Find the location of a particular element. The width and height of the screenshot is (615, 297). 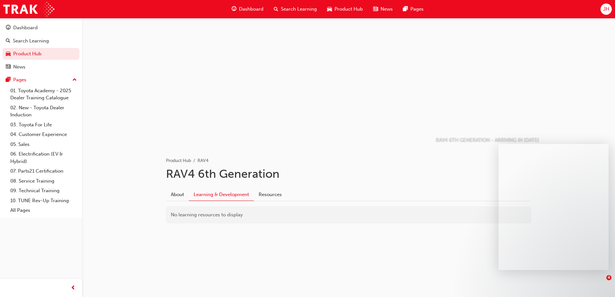

a: 04. Customer Experience is located at coordinates (43, 134).